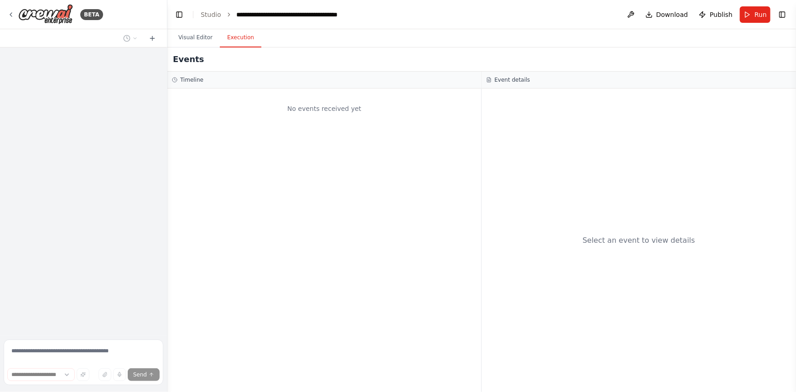 The height and width of the screenshot is (392, 796). I want to click on button: Execution, so click(240, 38).